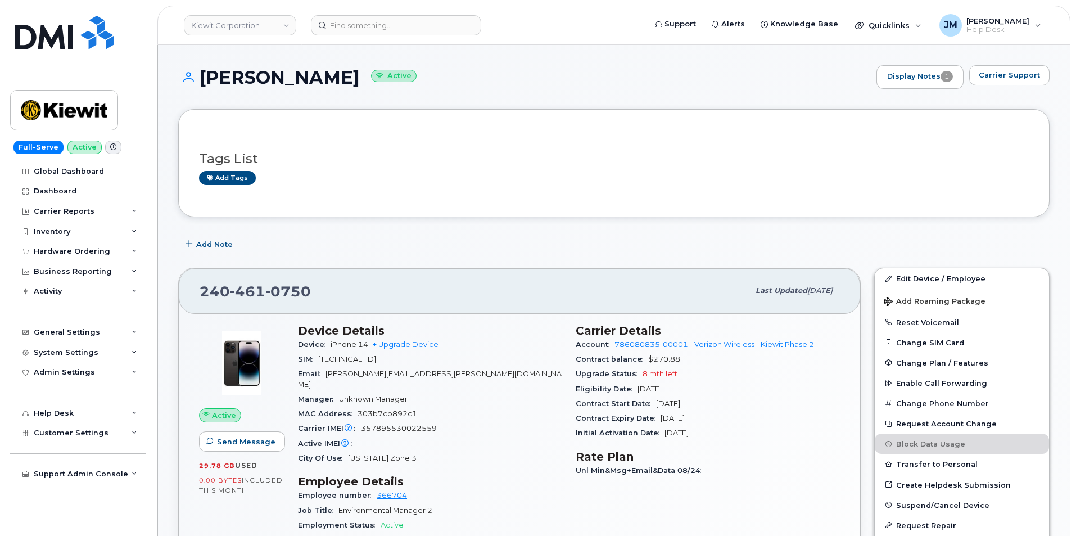 This screenshot has width=1076, height=536. What do you see at coordinates (708, 330) in the screenshot?
I see `h3: Carrier Details` at bounding box center [708, 330].